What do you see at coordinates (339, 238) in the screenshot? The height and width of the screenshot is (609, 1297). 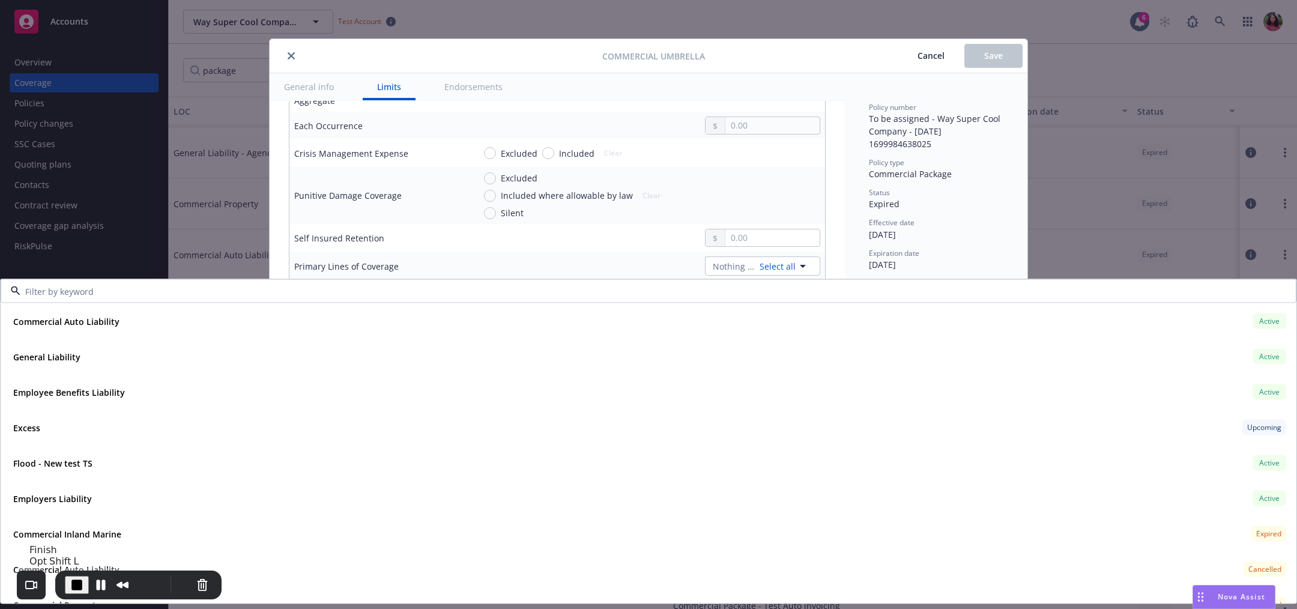 I see `div: Self Insured Retention` at bounding box center [339, 238].